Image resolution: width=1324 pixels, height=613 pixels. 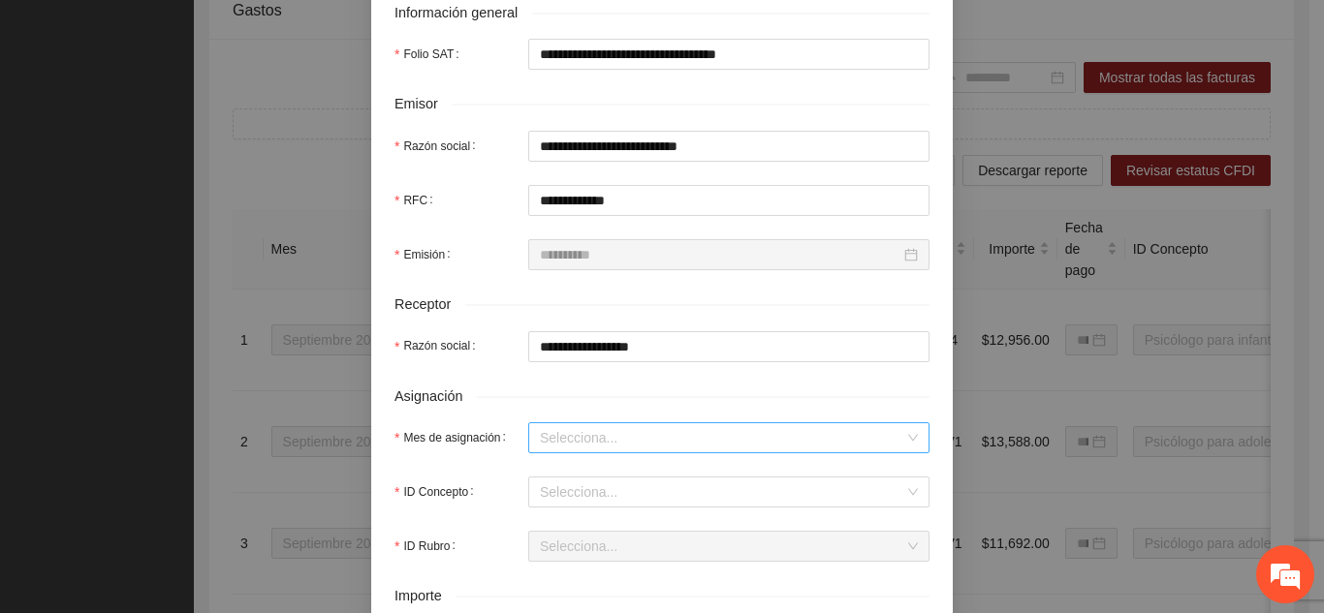 What do you see at coordinates (729, 201) in the screenshot?
I see `input: RFC:` at bounding box center [729, 201].